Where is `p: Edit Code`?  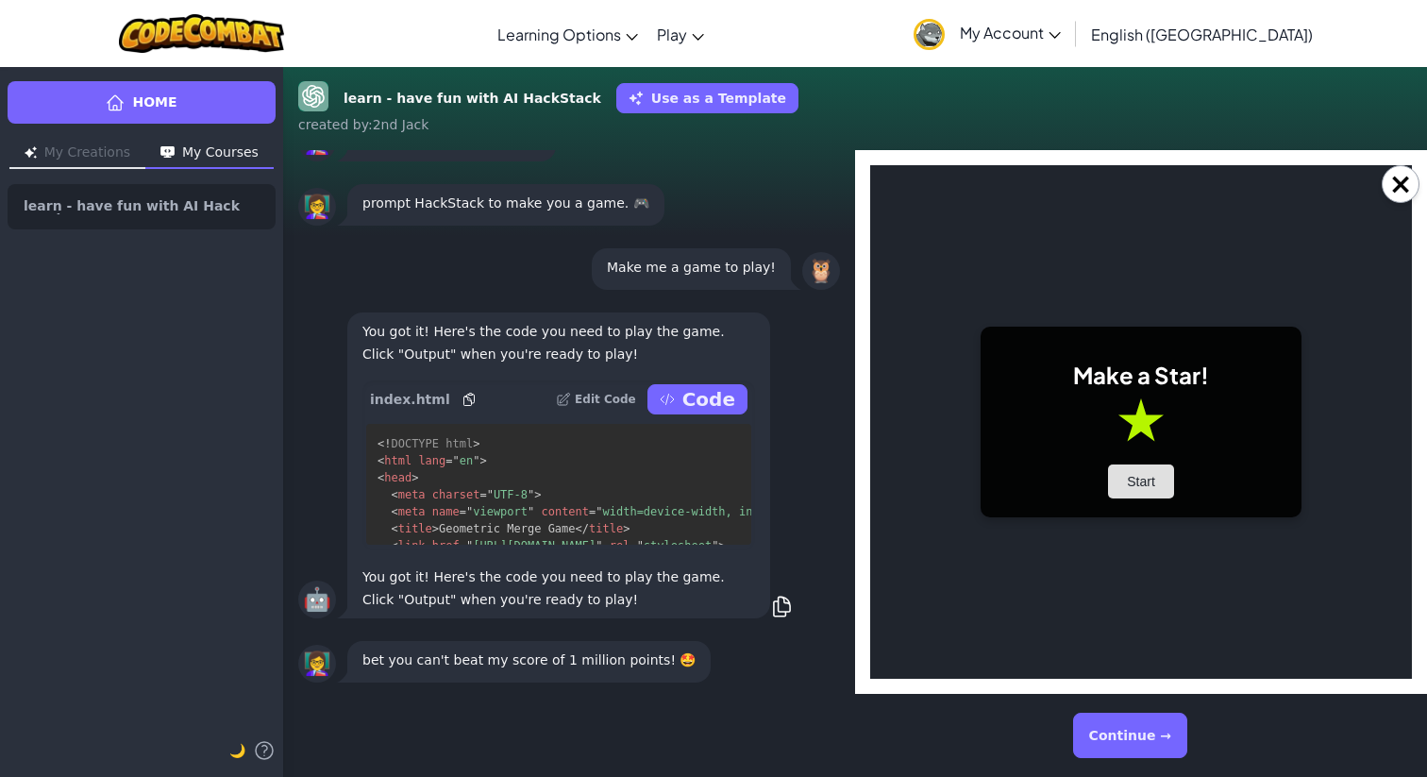
p: Edit Code is located at coordinates (605, 399).